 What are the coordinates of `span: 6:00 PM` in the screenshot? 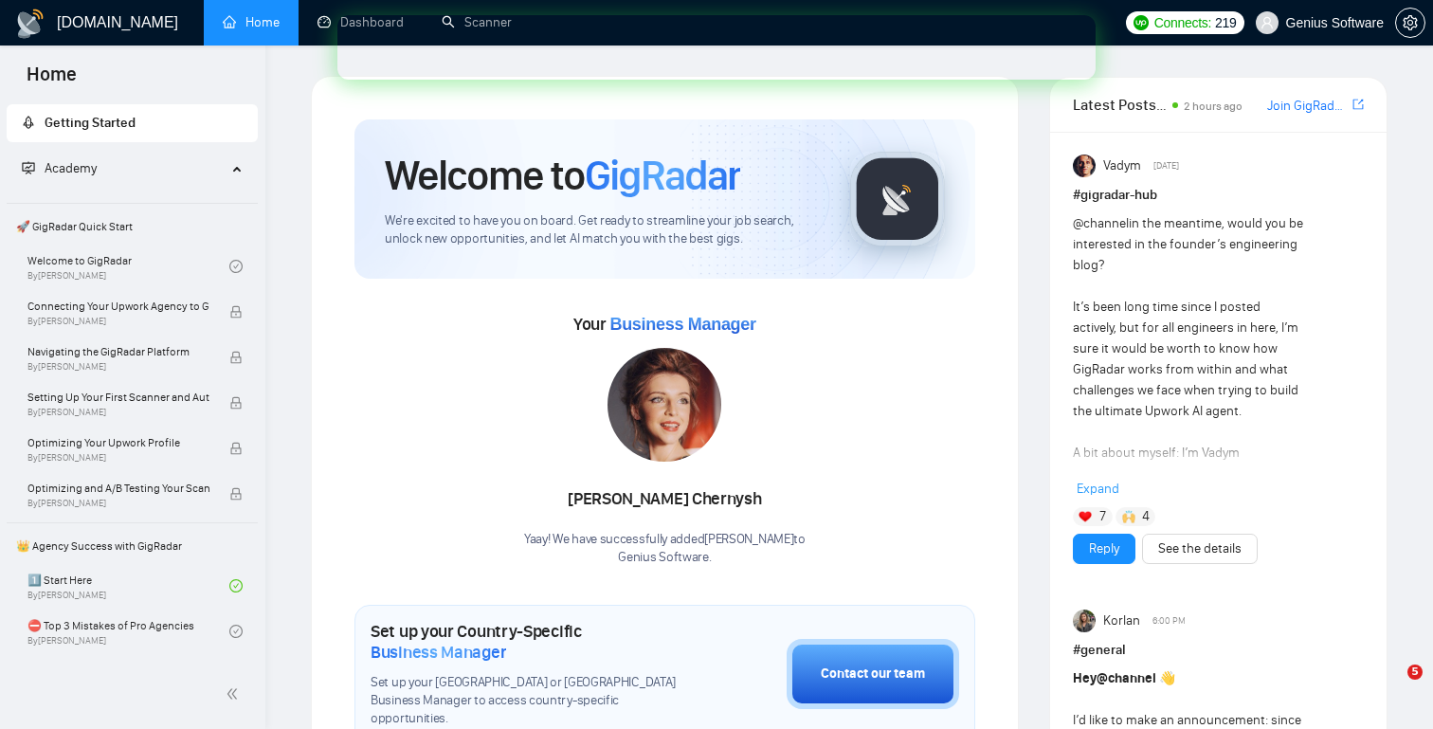 It's located at (1168, 621).